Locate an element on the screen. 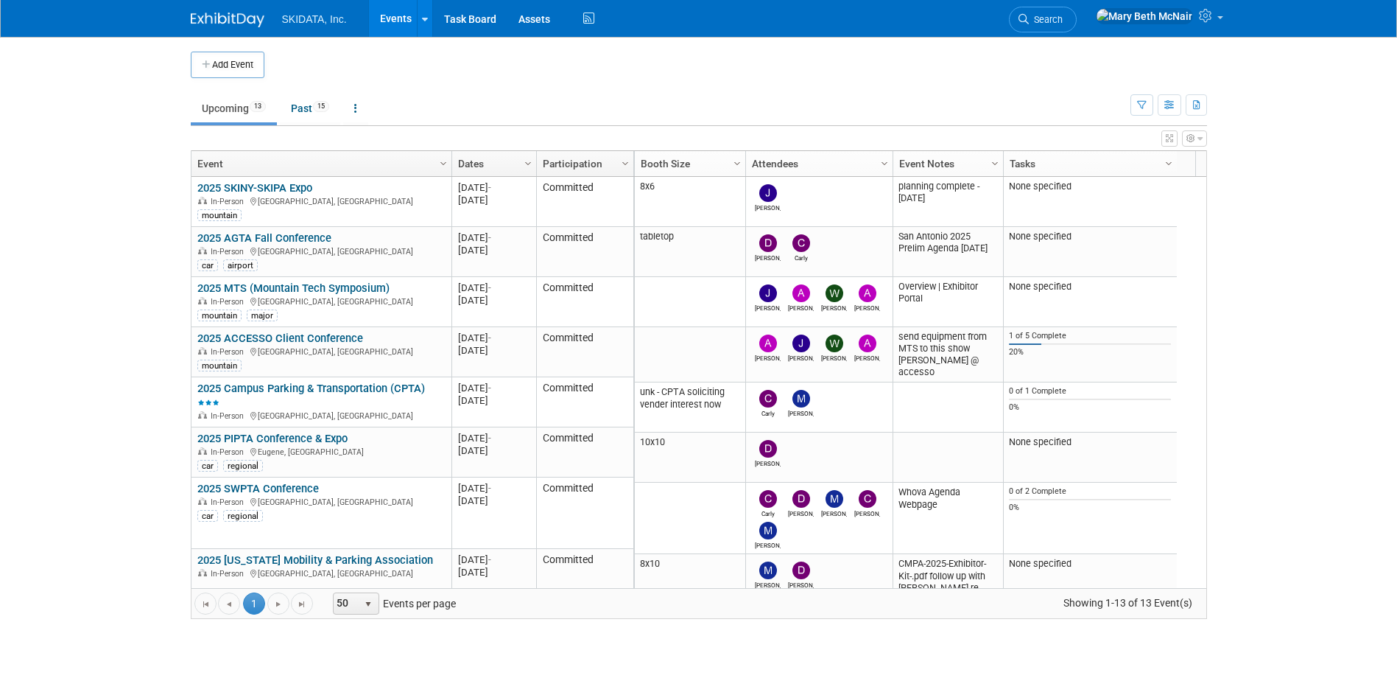 This screenshot has width=1397, height=681. img: Andy Shenberger is located at coordinates (801, 293).